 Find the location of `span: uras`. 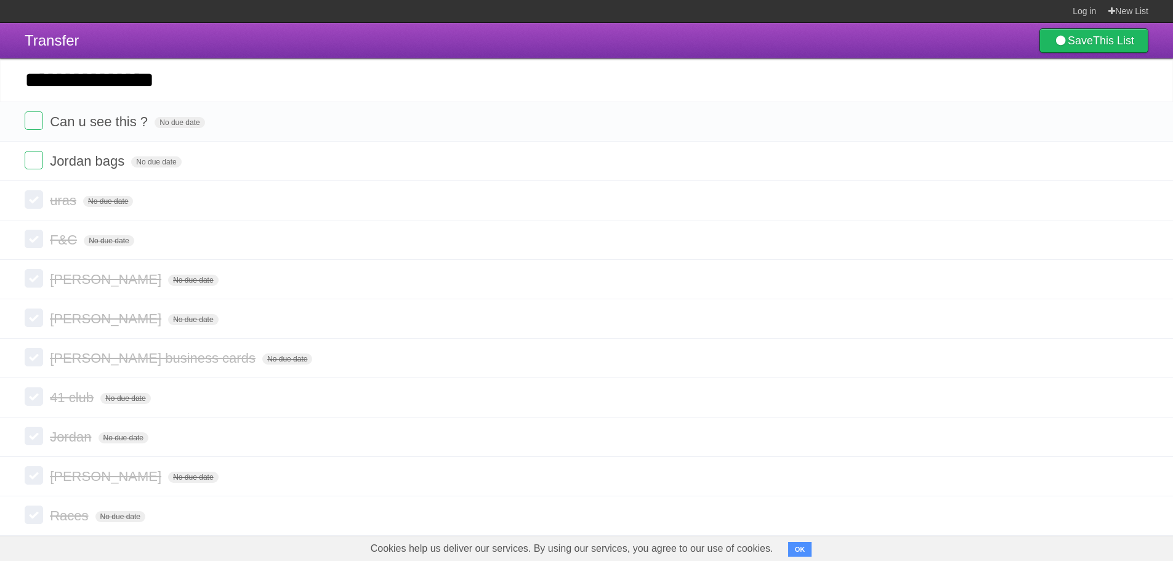

span: uras is located at coordinates (65, 200).